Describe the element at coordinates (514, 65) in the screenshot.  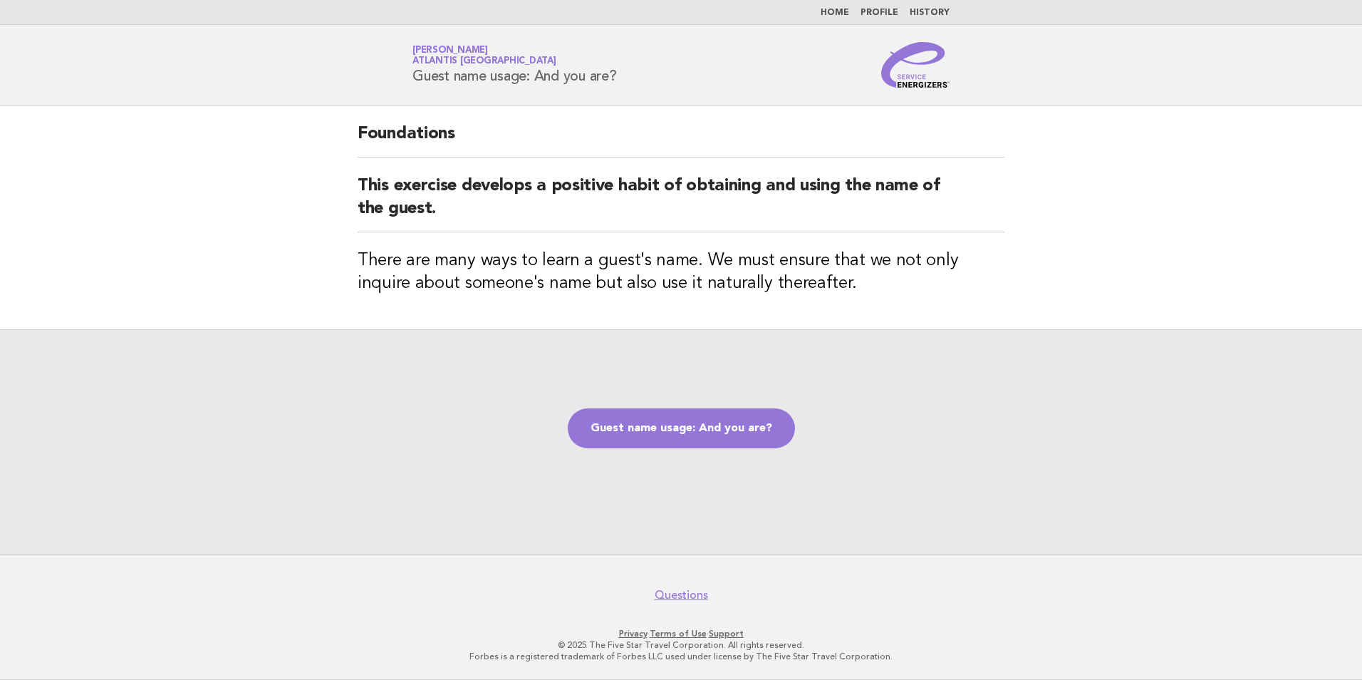
I see `h1: Guest name usage: And you are?` at that location.